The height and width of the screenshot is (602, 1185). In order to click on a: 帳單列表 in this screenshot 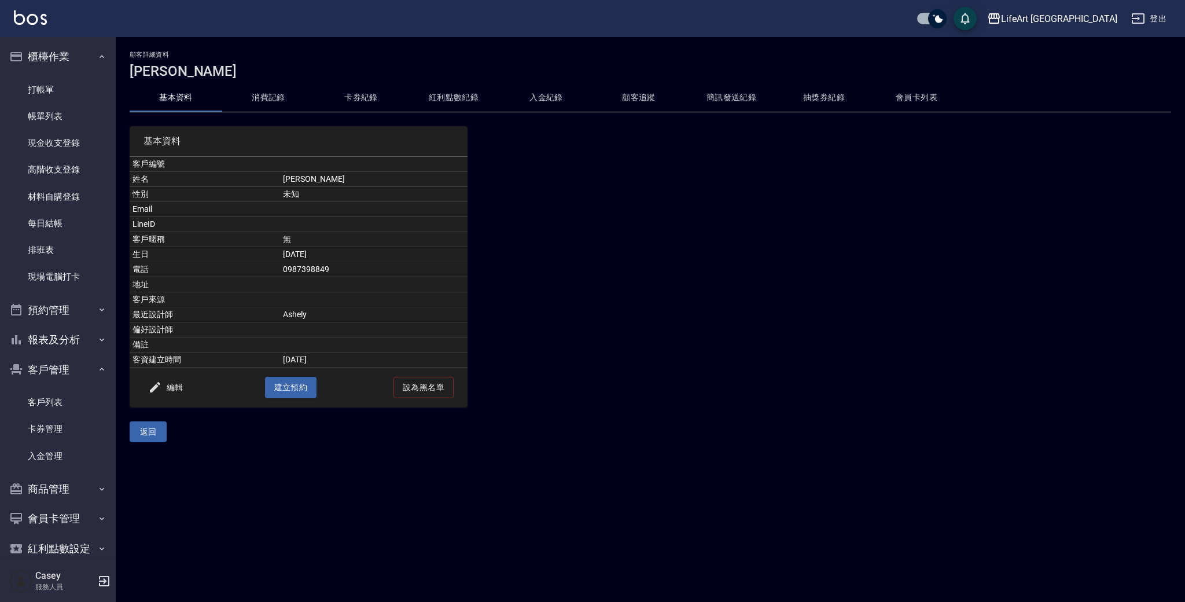, I will do `click(58, 116)`.